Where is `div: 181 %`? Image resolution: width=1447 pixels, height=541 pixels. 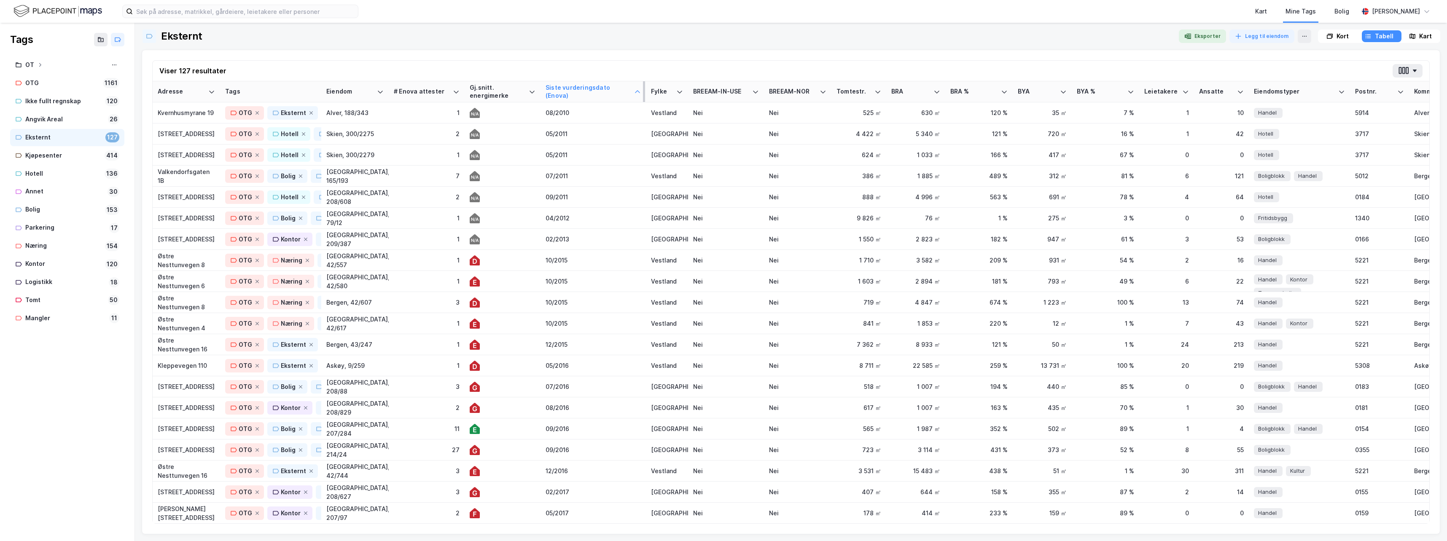 div: 181 % is located at coordinates (979, 281).